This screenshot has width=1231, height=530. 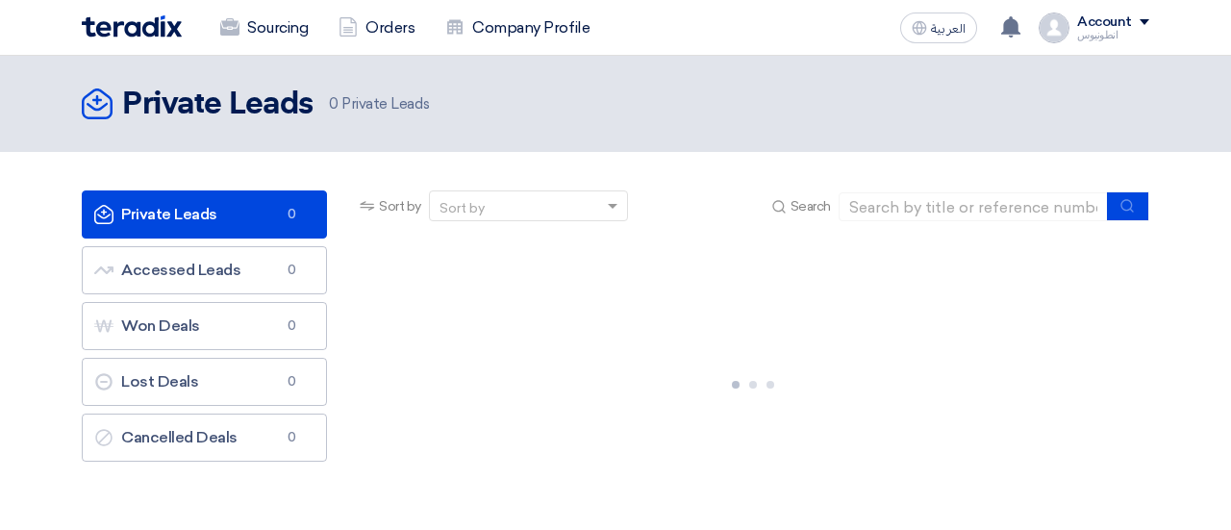 I want to click on a: Won Deals0, so click(x=204, y=326).